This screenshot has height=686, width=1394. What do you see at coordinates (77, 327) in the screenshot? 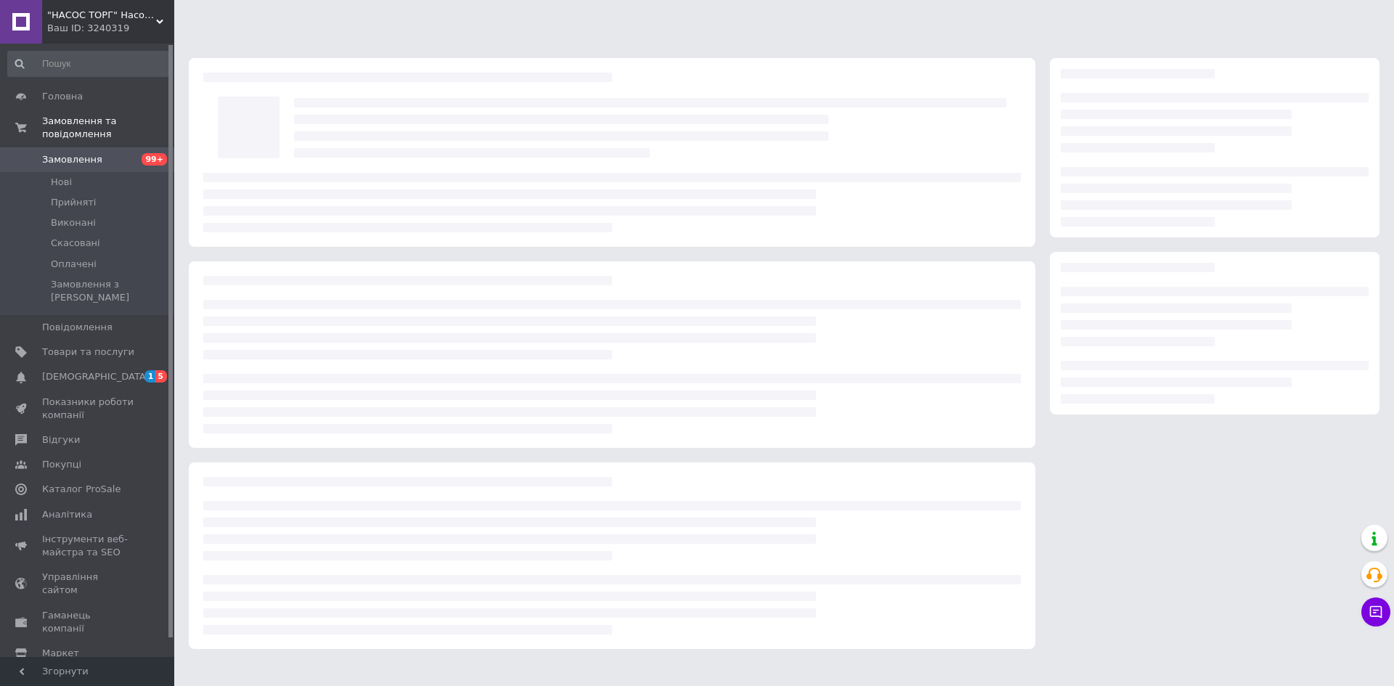
I see `span: Повідомлення` at bounding box center [77, 327].